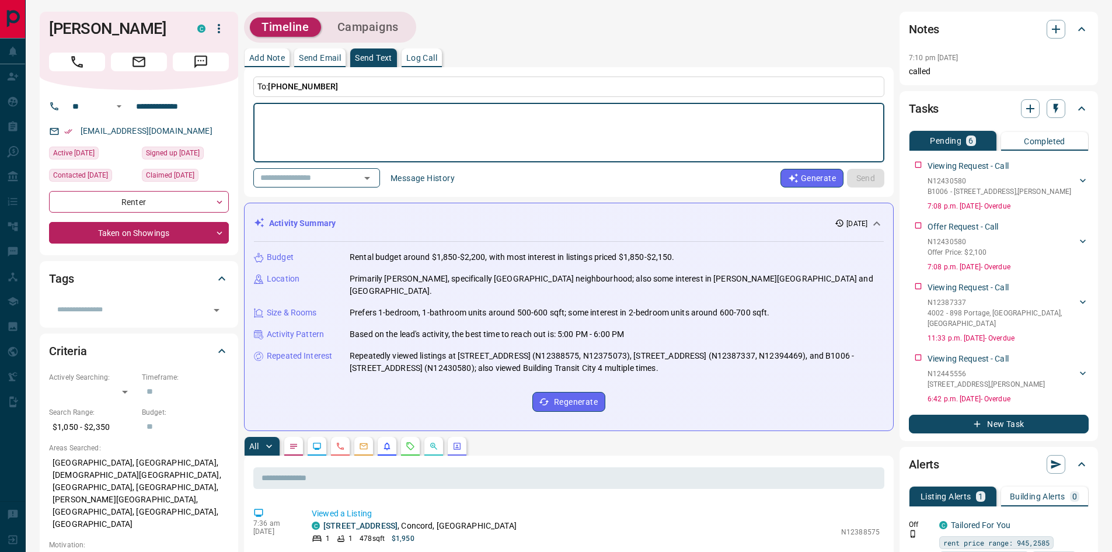 This screenshot has width=1112, height=552. Describe the element at coordinates (861, 532) in the screenshot. I see `p: N12388575` at that location.